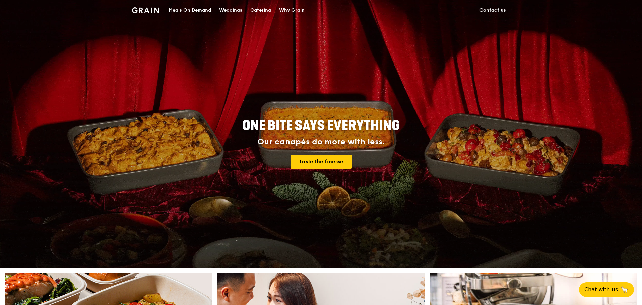  I want to click on div: Meals On Demand, so click(190, 10).